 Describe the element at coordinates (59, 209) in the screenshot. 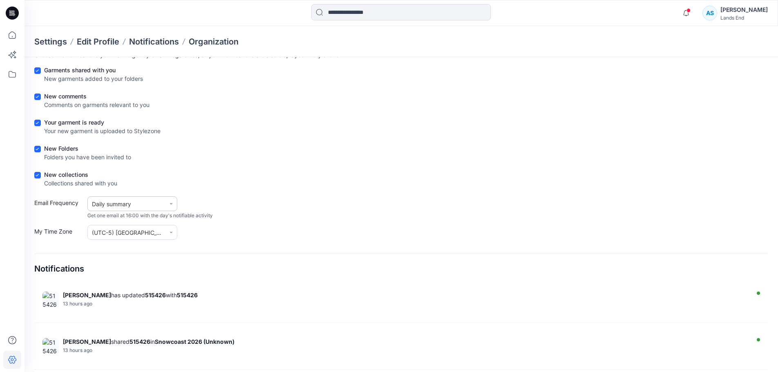

I see `label: Email Frequency` at that location.